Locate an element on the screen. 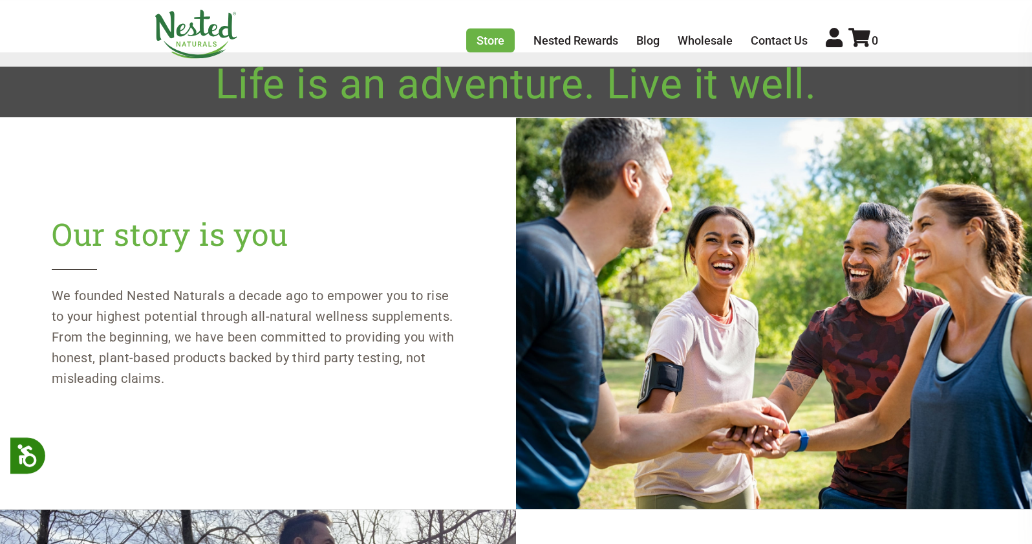 Image resolution: width=1032 pixels, height=544 pixels. a: Blog is located at coordinates (648, 40).